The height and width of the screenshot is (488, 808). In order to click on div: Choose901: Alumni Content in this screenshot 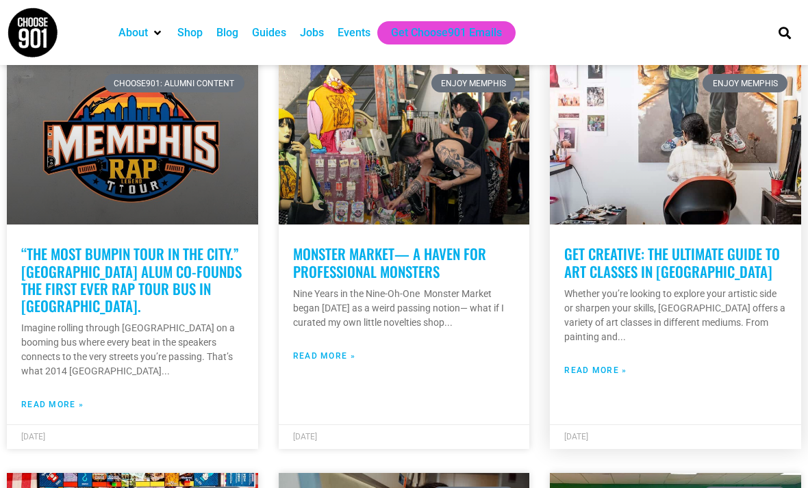, I will do `click(174, 83)`.